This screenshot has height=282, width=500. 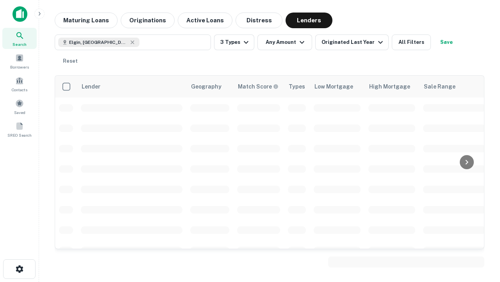 I want to click on button: Reset, so click(x=70, y=61).